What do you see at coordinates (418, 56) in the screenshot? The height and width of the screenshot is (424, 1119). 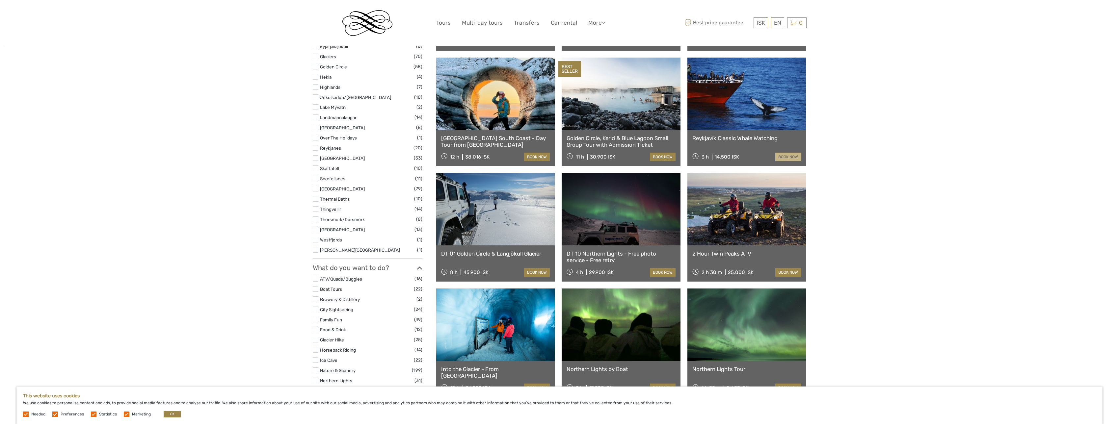 I see `span: (70)` at bounding box center [418, 56].